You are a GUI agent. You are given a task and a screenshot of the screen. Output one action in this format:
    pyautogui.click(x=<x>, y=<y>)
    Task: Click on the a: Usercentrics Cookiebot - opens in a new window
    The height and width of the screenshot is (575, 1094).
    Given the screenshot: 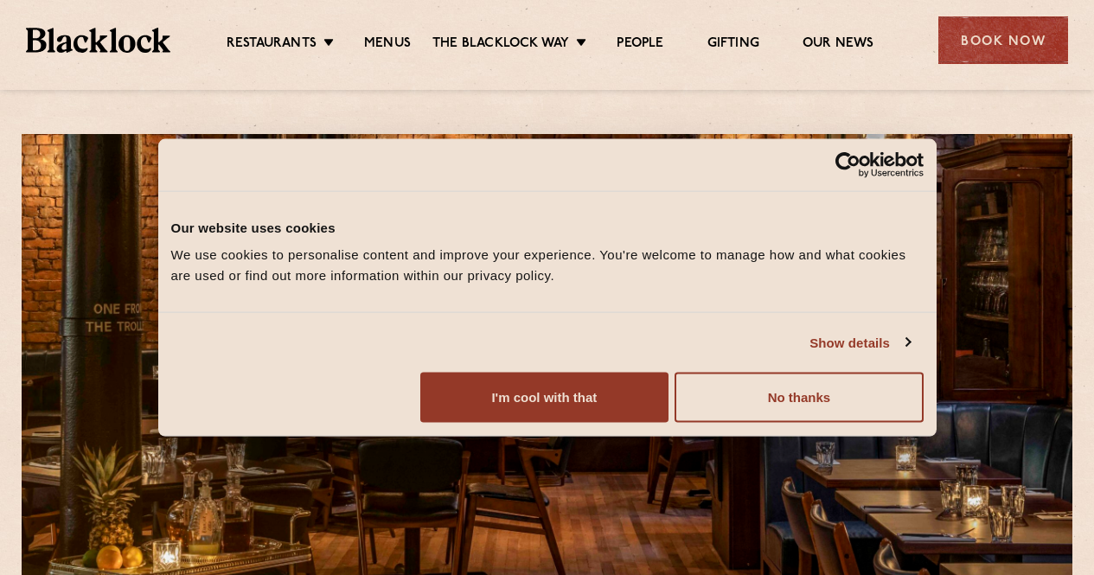 What is the action you would take?
    pyautogui.click(x=848, y=164)
    